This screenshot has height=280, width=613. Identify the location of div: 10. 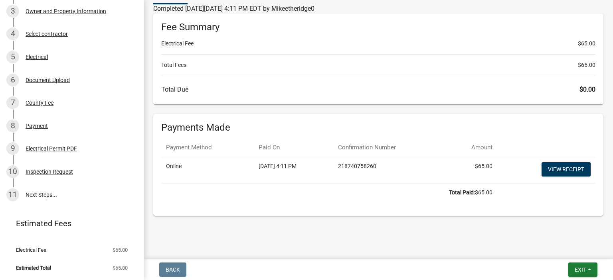
(13, 172).